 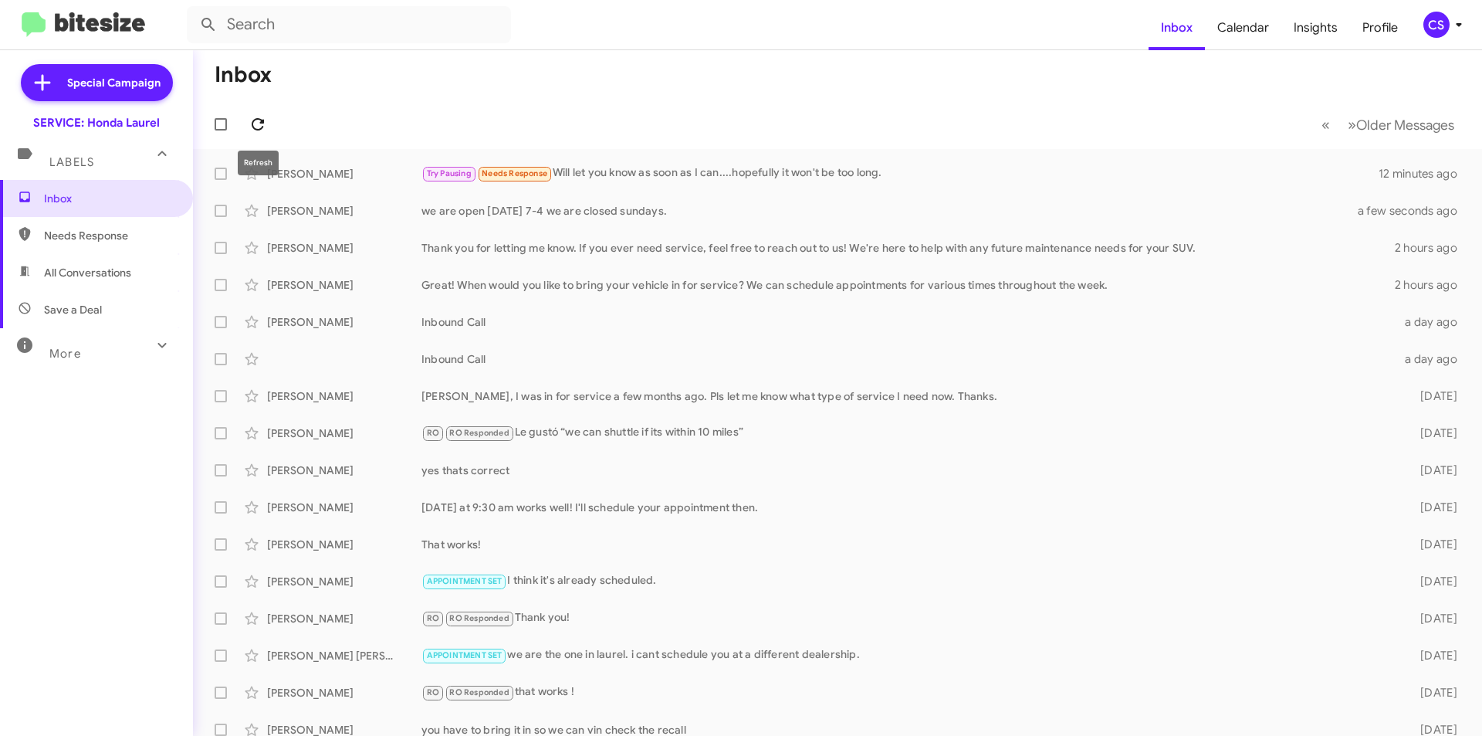 I want to click on div: that works !, so click(x=909, y=692).